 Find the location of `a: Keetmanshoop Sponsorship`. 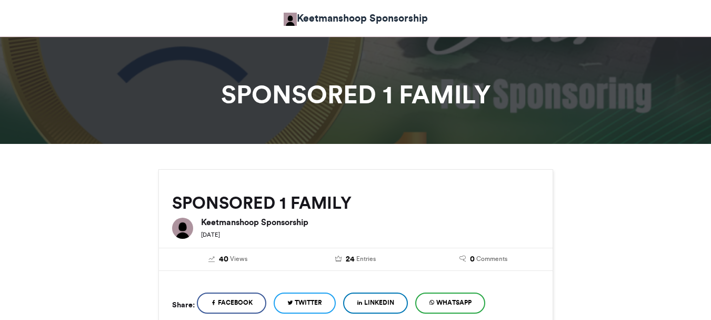

a: Keetmanshoop Sponsorship is located at coordinates (356, 18).